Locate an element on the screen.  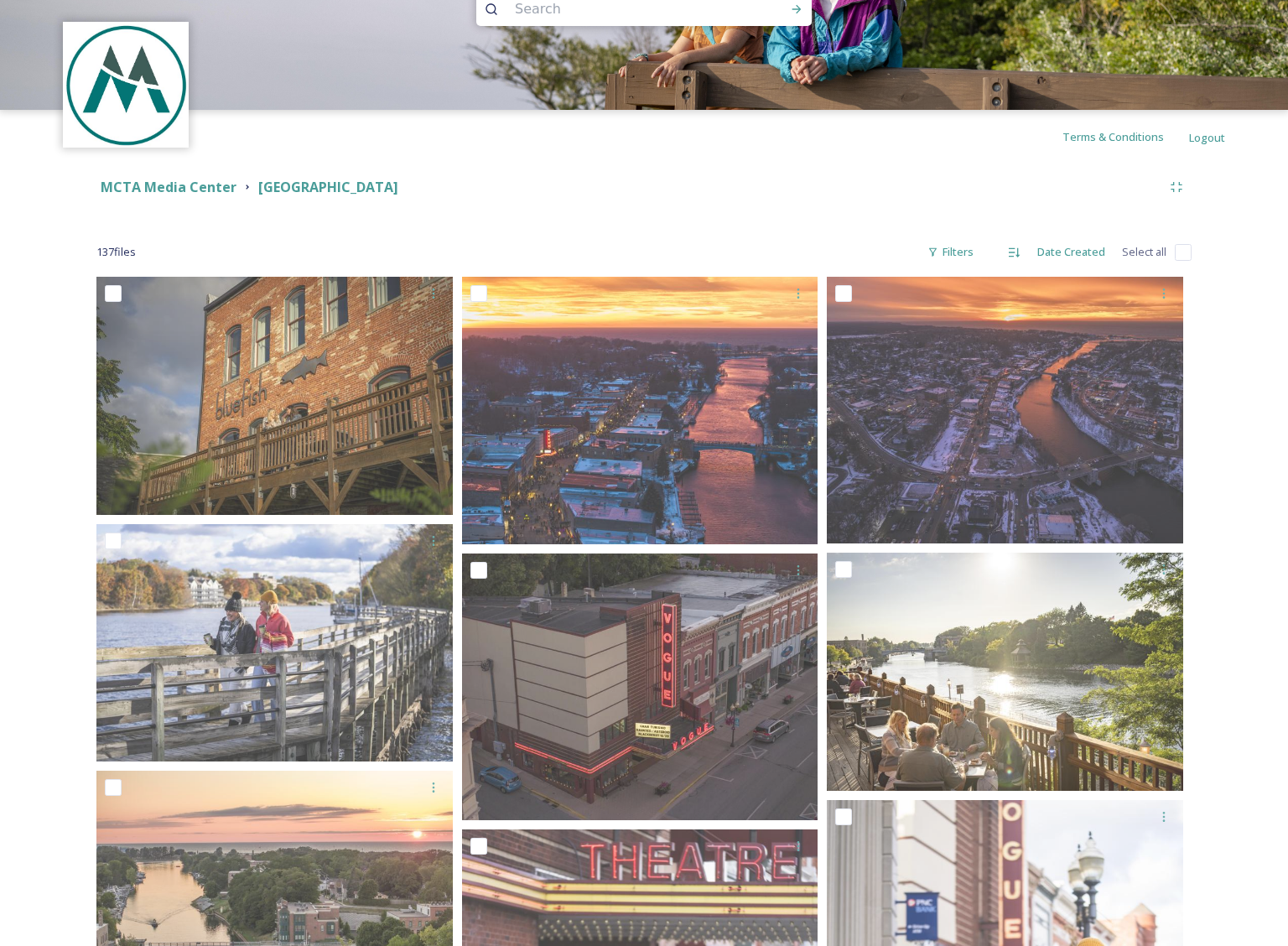
strong: MCTA Media Center is located at coordinates (169, 187).